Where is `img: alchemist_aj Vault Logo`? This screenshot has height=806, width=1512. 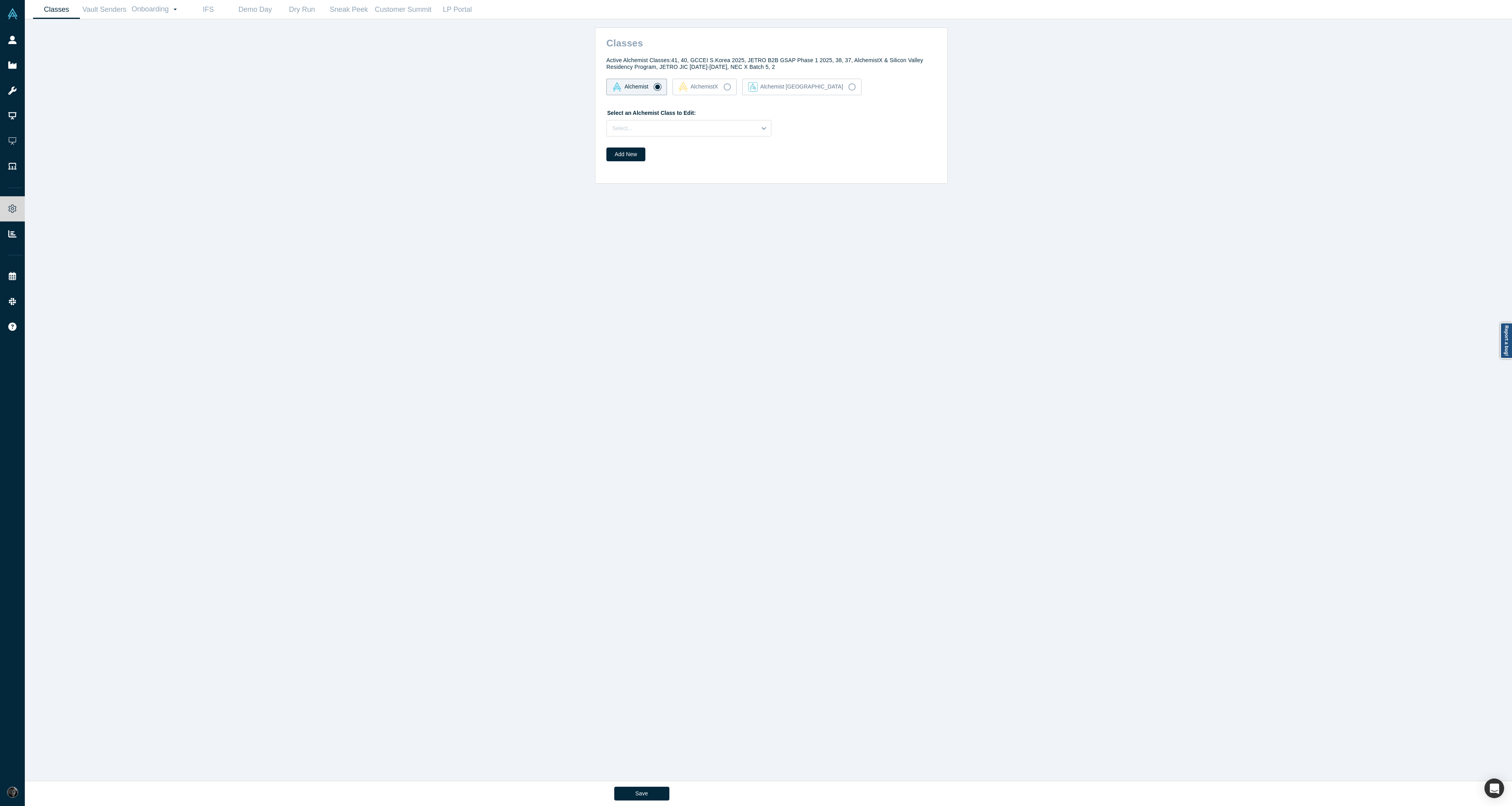
img: alchemist_aj Vault Logo is located at coordinates (753, 87).